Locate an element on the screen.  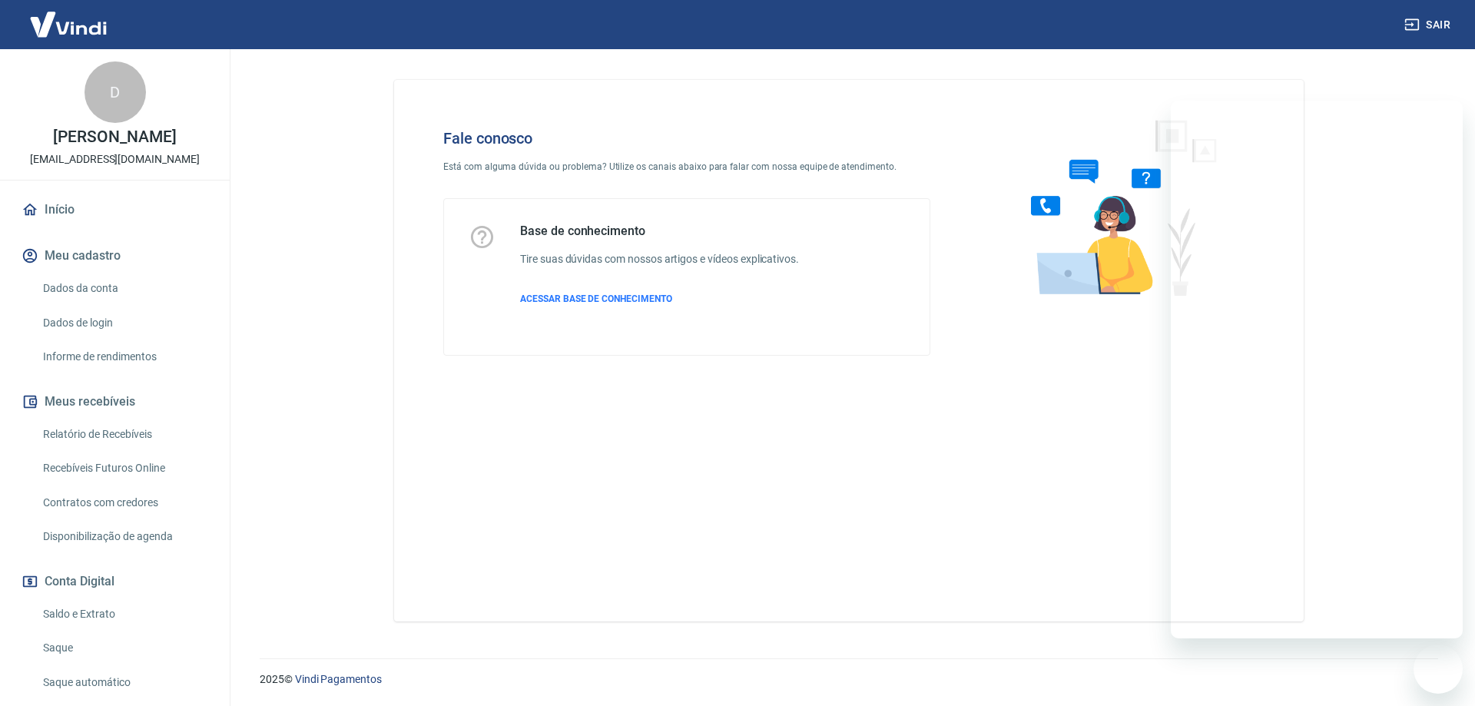
a: Saldo e Extrato is located at coordinates (124, 614).